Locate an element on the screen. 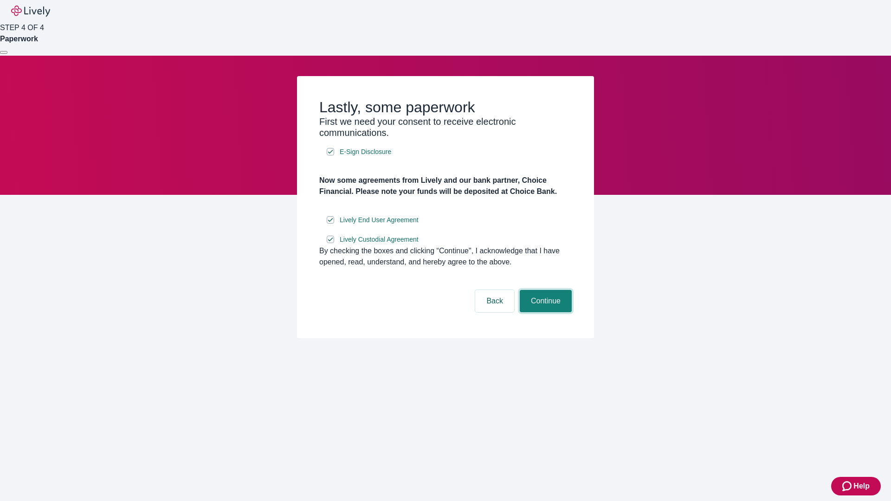 The height and width of the screenshot is (501, 891). div: By checking the boxes and clicking “Continue", I acknowledge that I have opened, read, understand... is located at coordinates (445, 257).